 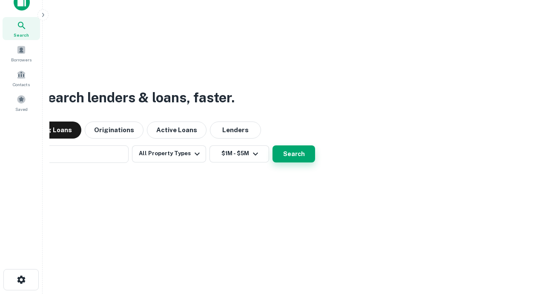 I want to click on div: Chat Widget, so click(x=524, y=259).